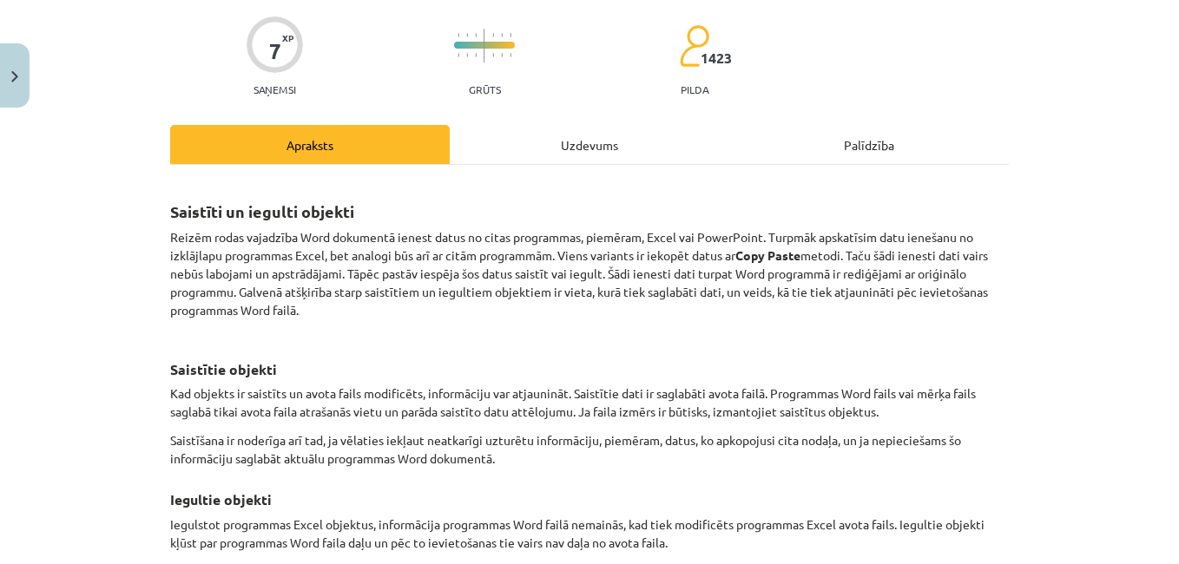 The width and height of the screenshot is (1179, 564). What do you see at coordinates (310, 144) in the screenshot?
I see `div: Apraksts` at bounding box center [310, 144].